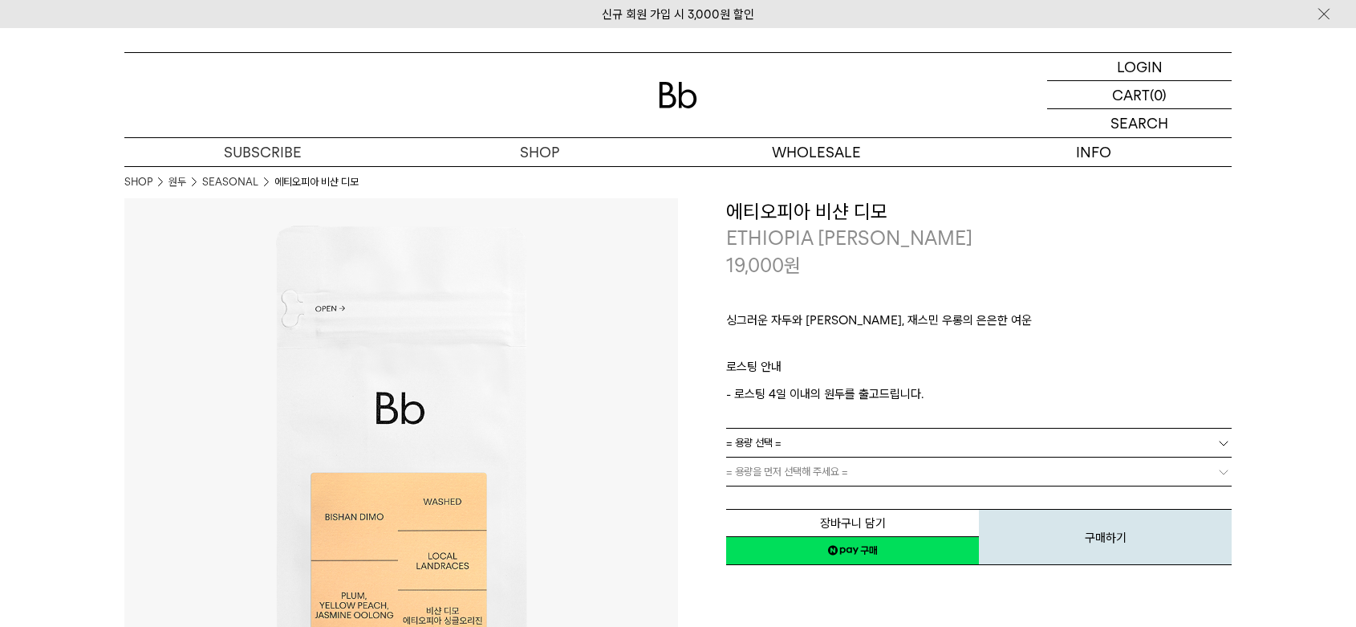 The width and height of the screenshot is (1356, 627). Describe the element at coordinates (177, 182) in the screenshot. I see `a: 원두` at that location.